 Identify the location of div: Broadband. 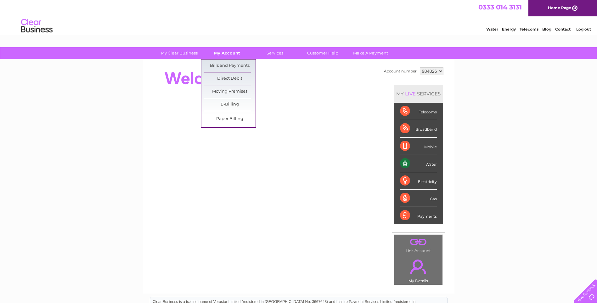
(418, 128).